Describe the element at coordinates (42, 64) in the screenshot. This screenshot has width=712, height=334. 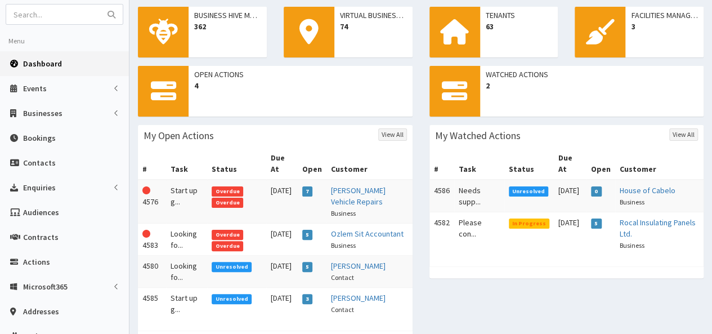
I see `span: Dashboard` at that location.